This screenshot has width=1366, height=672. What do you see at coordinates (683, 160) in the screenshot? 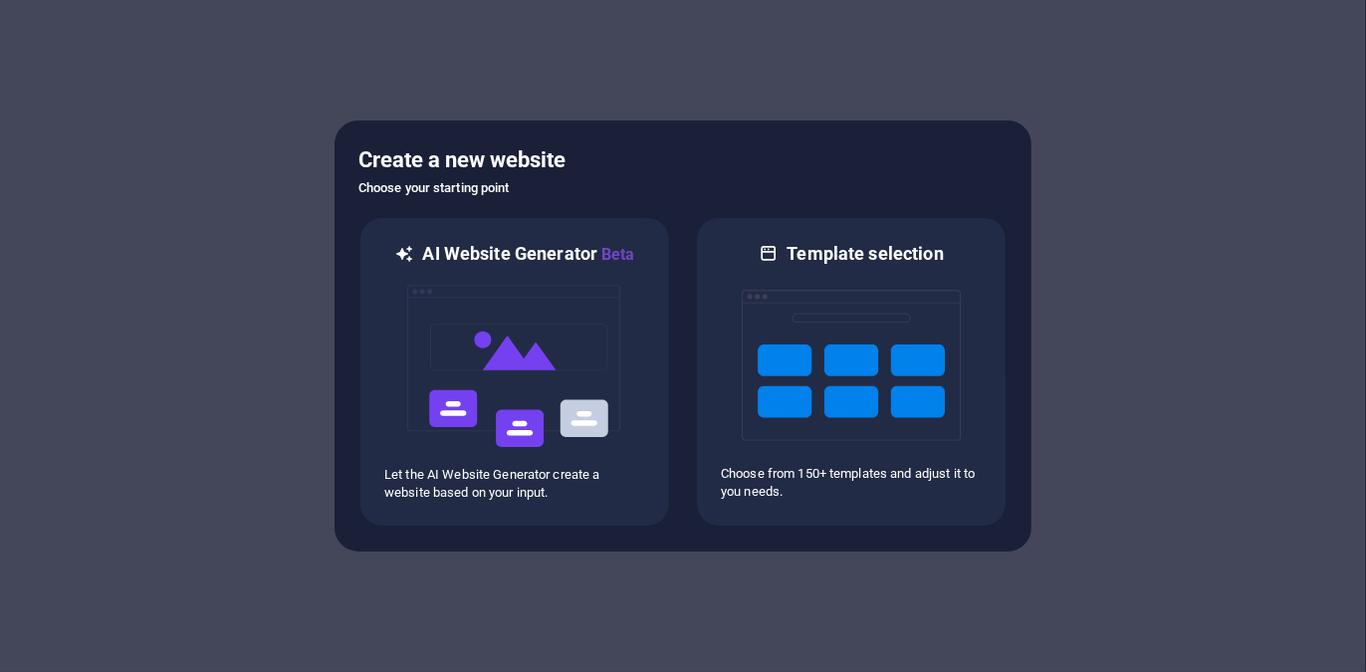
I see `h5: Create a new website` at bounding box center [683, 160].